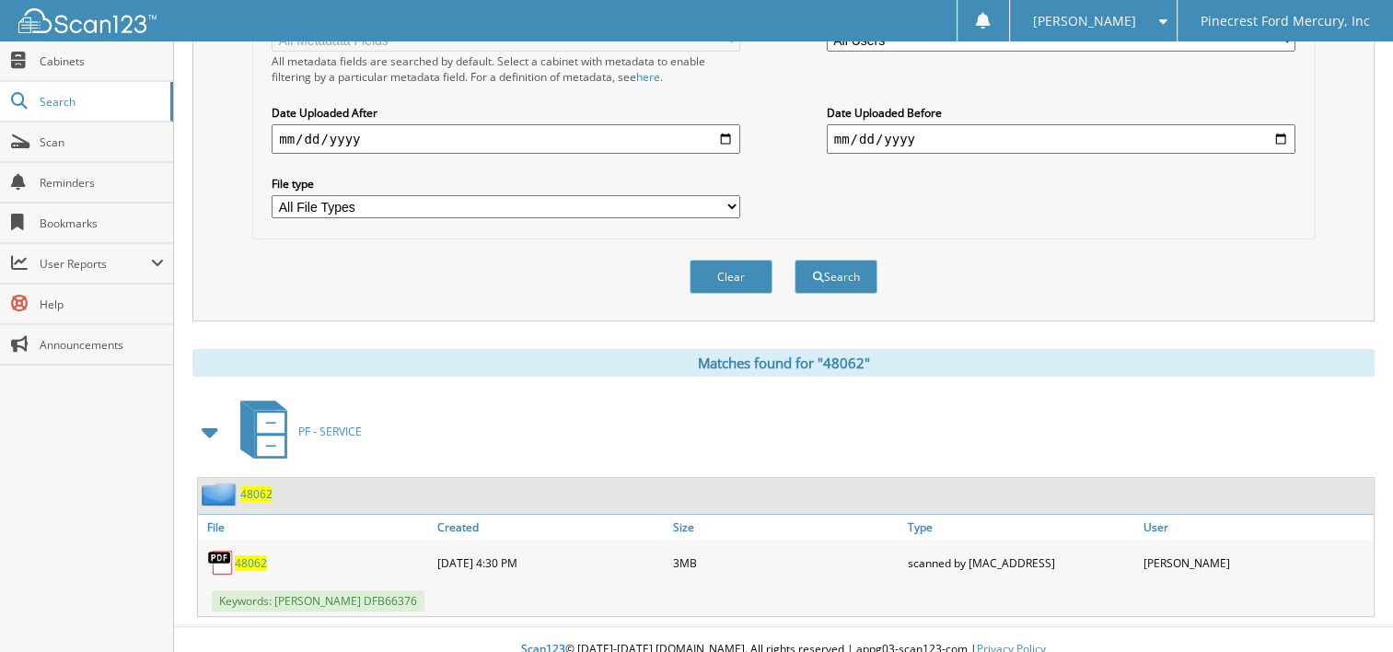 This screenshot has height=652, width=1393. What do you see at coordinates (506, 139) in the screenshot?
I see `input: start` at bounding box center [506, 139].